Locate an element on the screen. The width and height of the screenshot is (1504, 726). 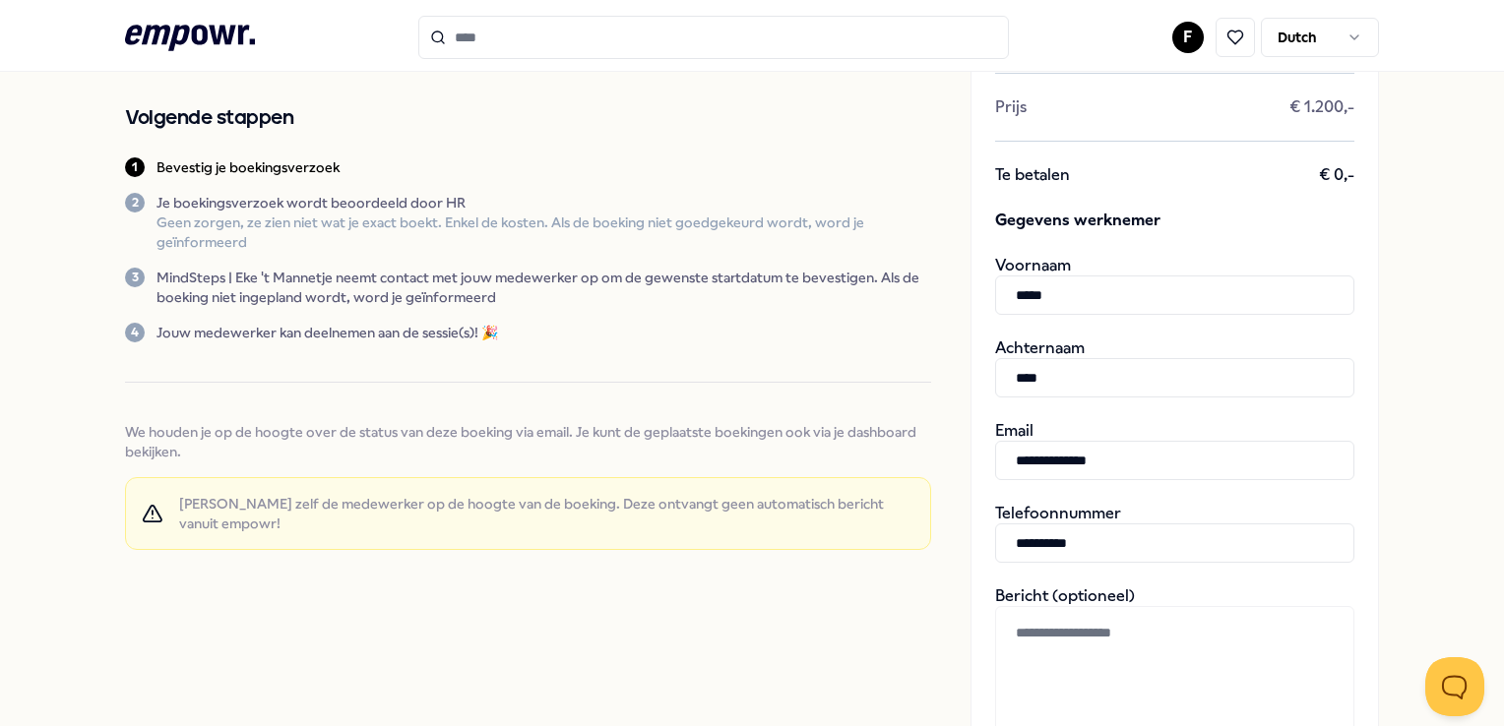
div: 4 is located at coordinates (135, 333).